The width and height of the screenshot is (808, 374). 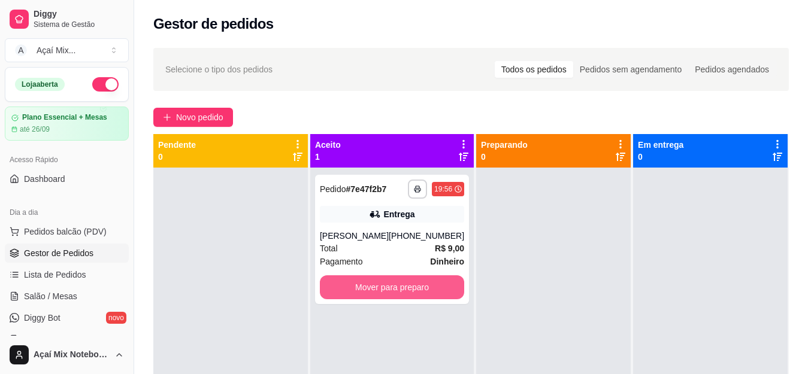 I want to click on span: Diggy, so click(x=78, y=14).